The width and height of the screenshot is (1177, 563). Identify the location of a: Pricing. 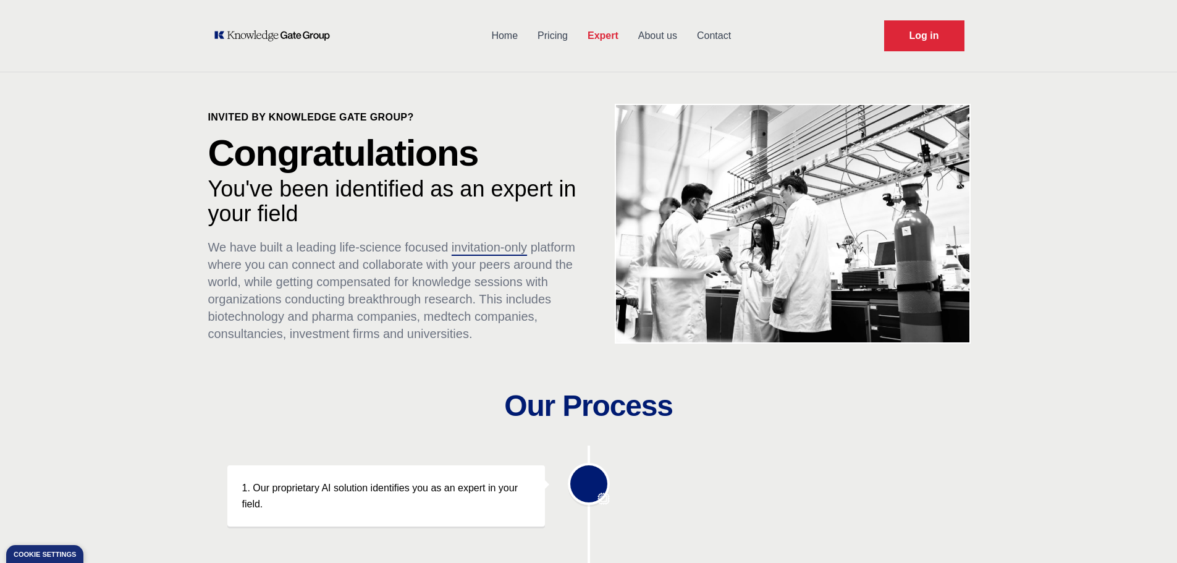
(552, 36).